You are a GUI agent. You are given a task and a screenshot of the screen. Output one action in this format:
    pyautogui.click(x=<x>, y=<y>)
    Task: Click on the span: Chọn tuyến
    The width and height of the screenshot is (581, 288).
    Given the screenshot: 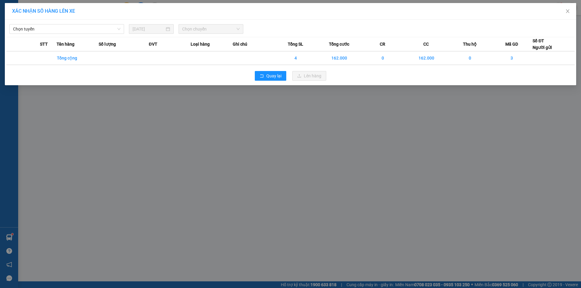 What is the action you would take?
    pyautogui.click(x=67, y=29)
    